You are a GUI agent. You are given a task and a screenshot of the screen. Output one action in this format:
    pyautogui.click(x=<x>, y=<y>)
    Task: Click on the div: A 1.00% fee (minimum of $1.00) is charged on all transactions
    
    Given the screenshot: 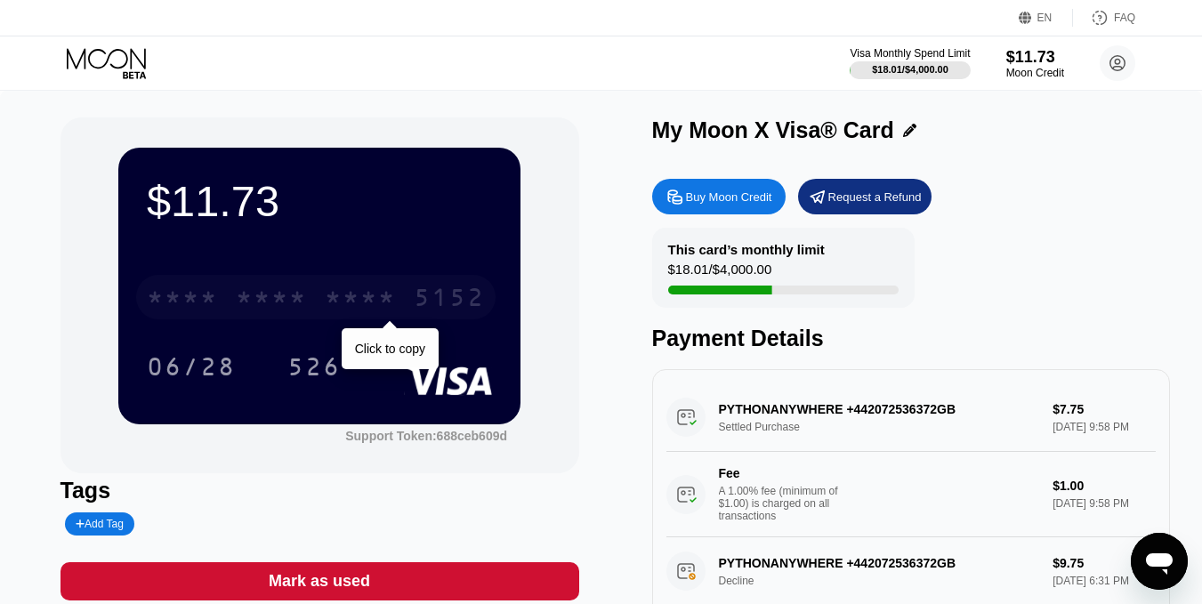 What is the action you would take?
    pyautogui.click(x=786, y=504)
    